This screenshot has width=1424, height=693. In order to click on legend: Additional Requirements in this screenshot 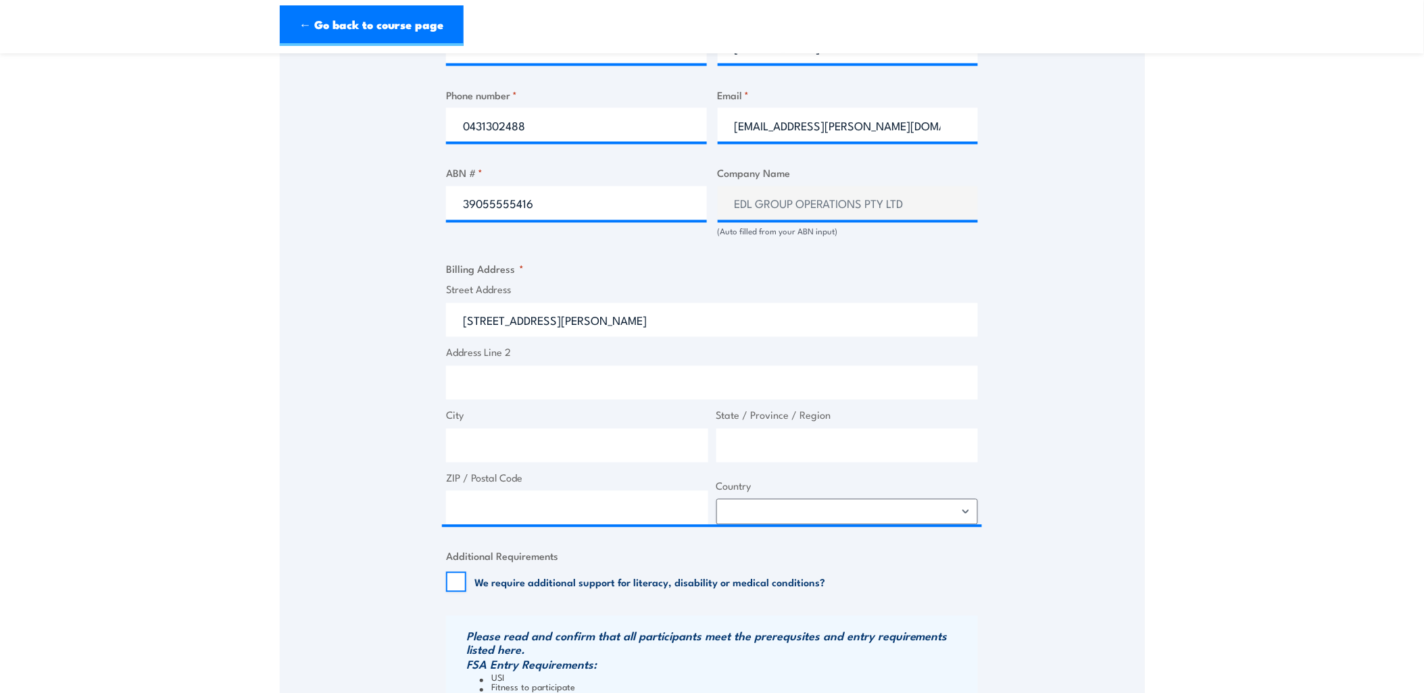, I will do `click(502, 556)`.